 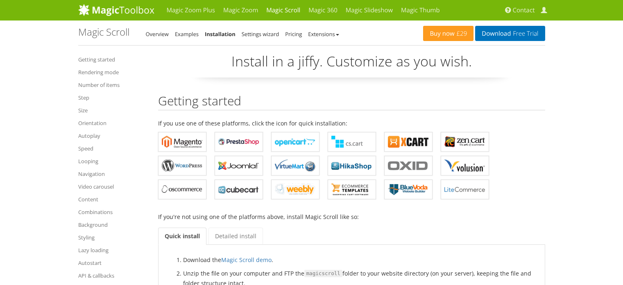 I want to click on span: £29, so click(x=461, y=34).